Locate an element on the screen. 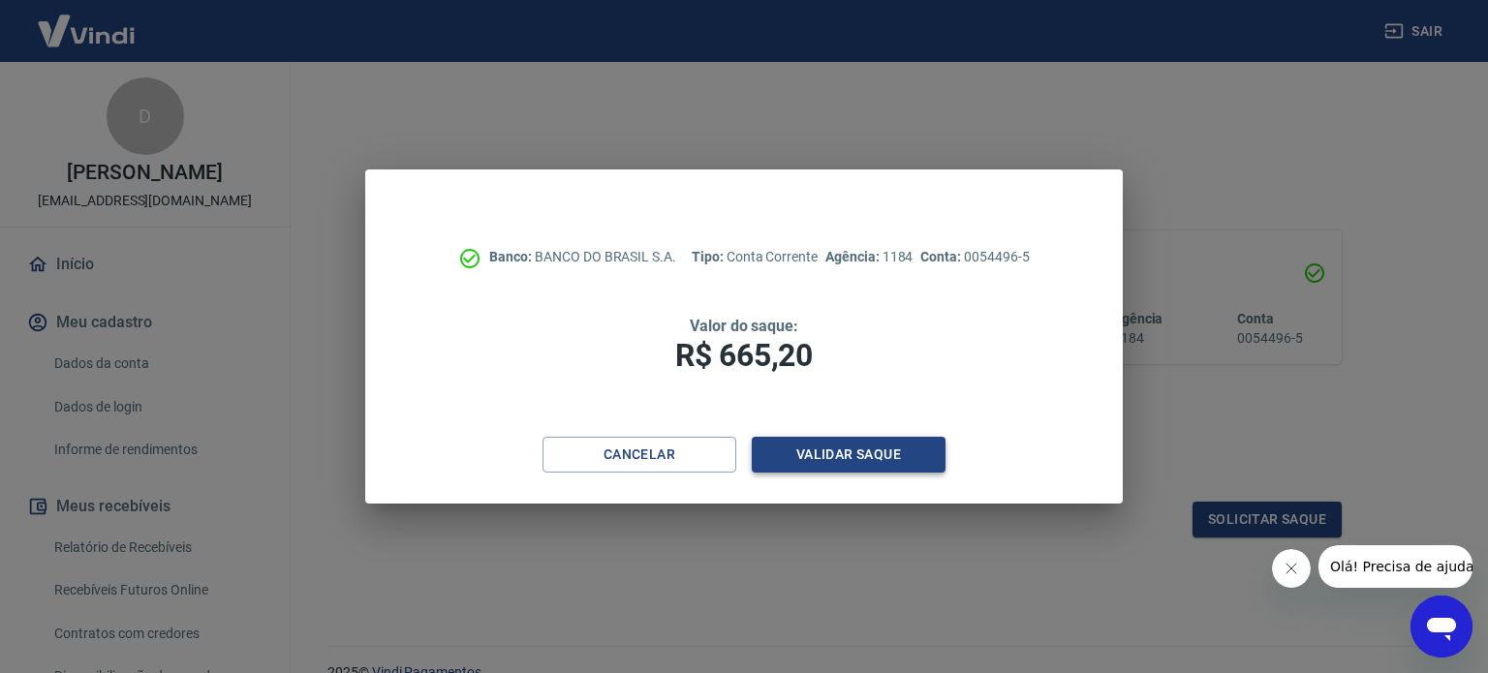 The height and width of the screenshot is (673, 1488). span: Valor do saque: is located at coordinates (744, 325).